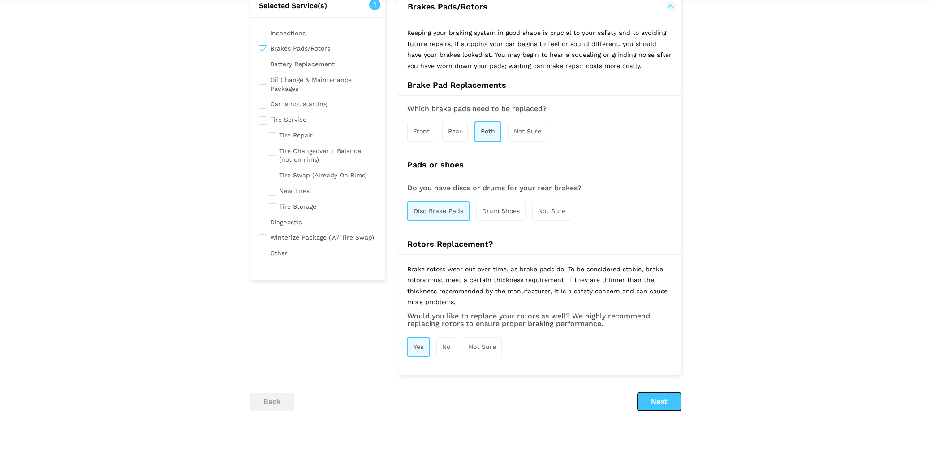 The height and width of the screenshot is (468, 931). Describe the element at coordinates (455, 131) in the screenshot. I see `span: Rear` at that location.